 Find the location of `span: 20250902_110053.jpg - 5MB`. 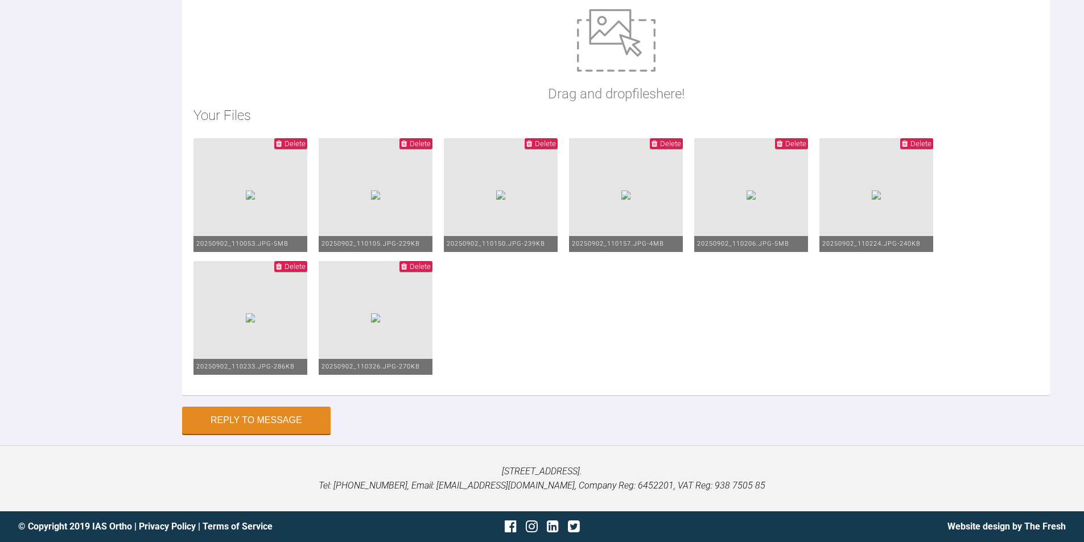

span: 20250902_110053.jpg - 5MB is located at coordinates (242, 244).